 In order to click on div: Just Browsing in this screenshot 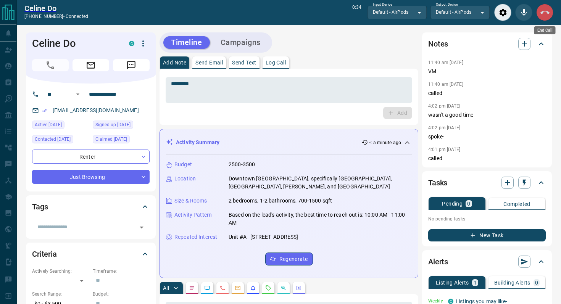, I will do `click(91, 177)`.